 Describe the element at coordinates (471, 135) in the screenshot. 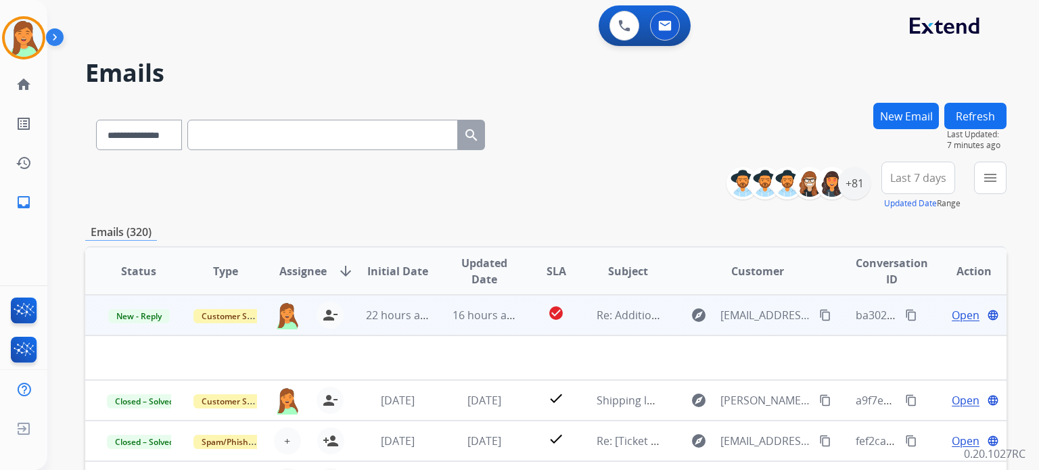

I see `mat-icon: search` at that location.